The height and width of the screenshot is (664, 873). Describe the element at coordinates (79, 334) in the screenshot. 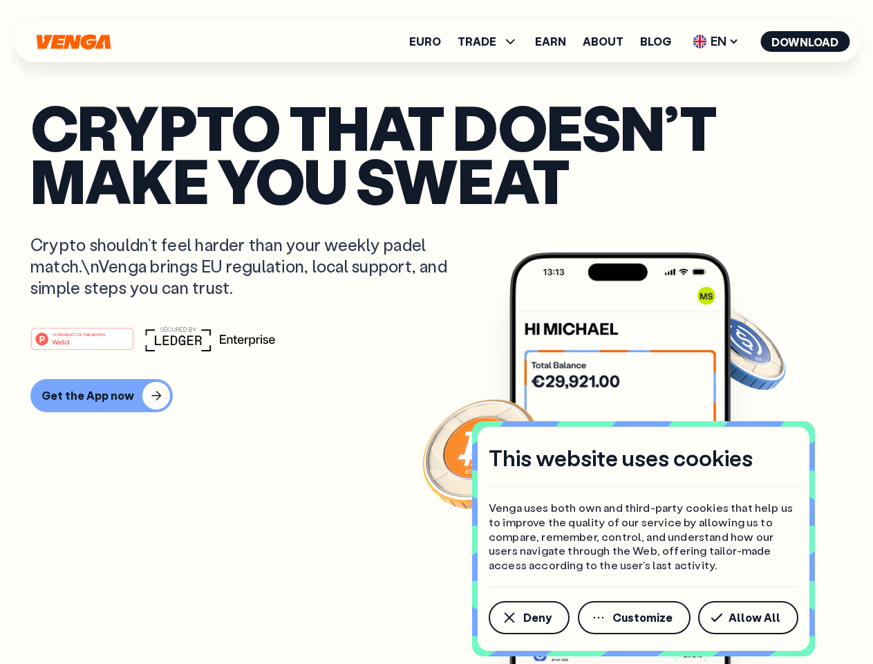

I see `tspan: #1 PRODUCT OF THE MONTH` at that location.